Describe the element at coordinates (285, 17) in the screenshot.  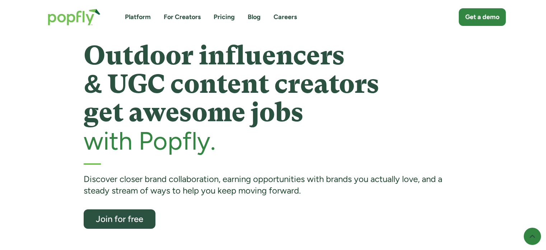
I see `a: Careers` at that location.